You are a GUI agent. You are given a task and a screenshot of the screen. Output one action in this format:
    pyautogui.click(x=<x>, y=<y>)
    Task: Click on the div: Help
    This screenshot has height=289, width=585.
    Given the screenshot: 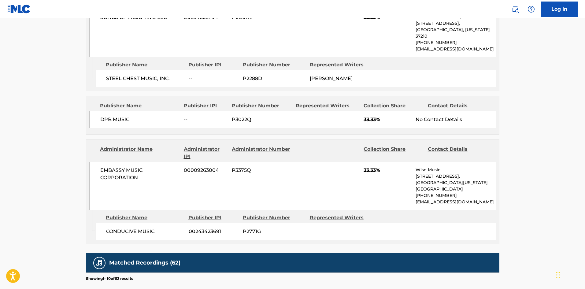 What is the action you would take?
    pyautogui.click(x=532, y=9)
    